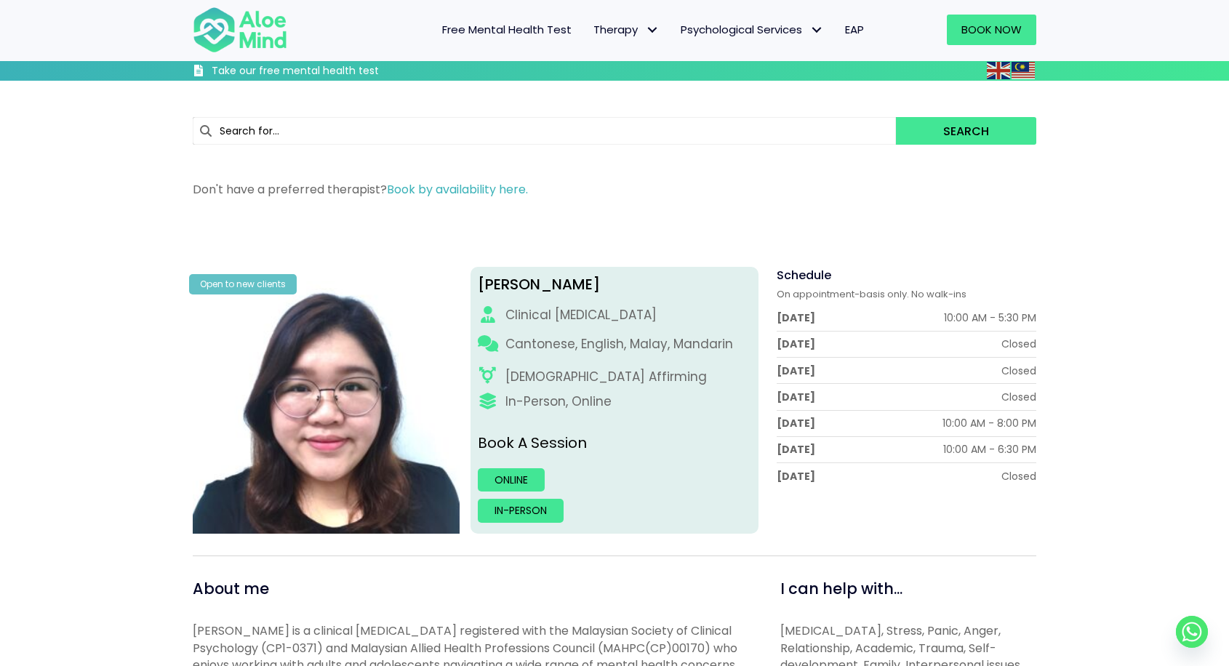 The width and height of the screenshot is (1229, 666). I want to click on p: Cantonese, English, Malay, Mandarin, so click(619, 344).